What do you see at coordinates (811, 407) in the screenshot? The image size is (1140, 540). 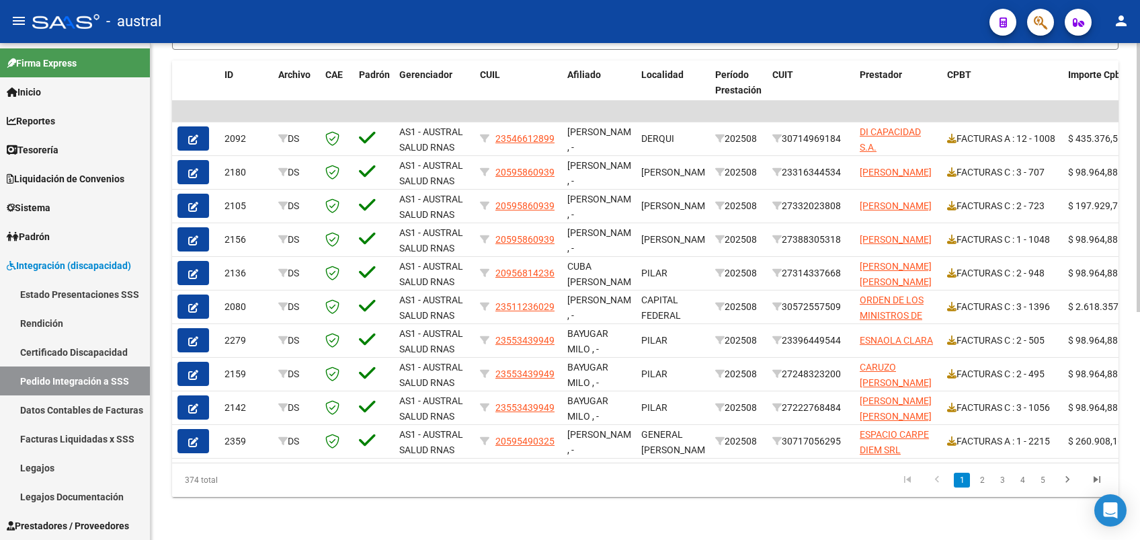 I see `div: 27222768484` at bounding box center [811, 407].